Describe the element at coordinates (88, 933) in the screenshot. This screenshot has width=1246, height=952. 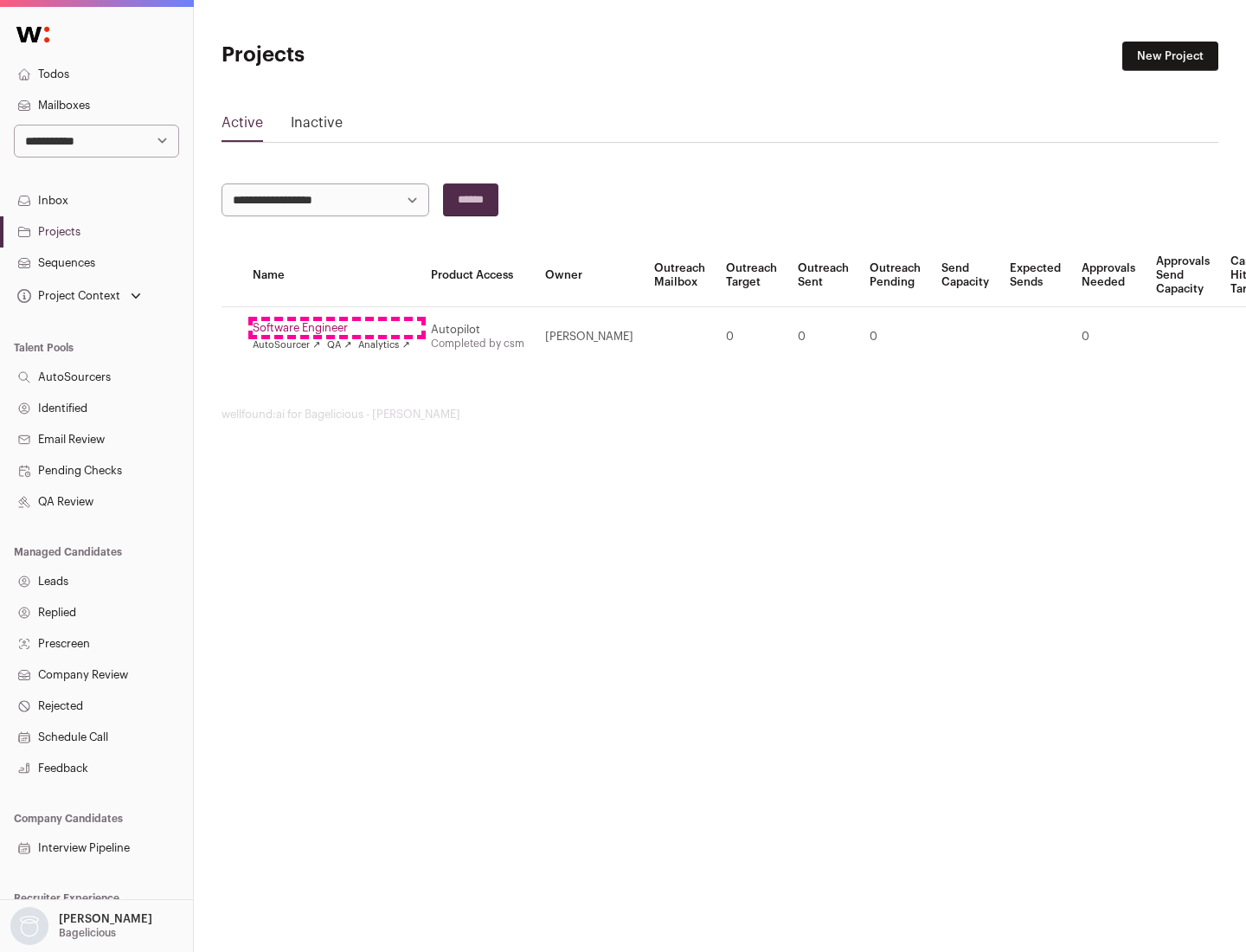
I see `p: Bagelicious` at that location.